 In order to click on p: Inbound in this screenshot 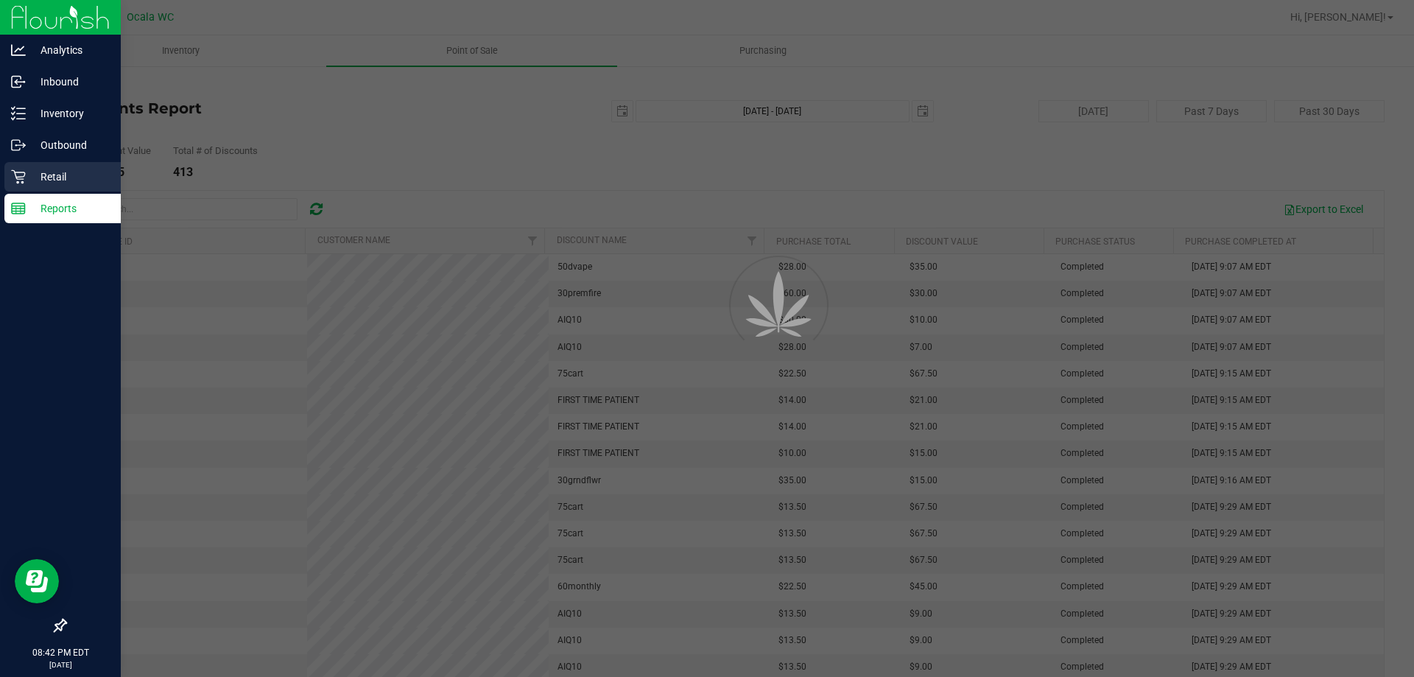, I will do `click(70, 82)`.